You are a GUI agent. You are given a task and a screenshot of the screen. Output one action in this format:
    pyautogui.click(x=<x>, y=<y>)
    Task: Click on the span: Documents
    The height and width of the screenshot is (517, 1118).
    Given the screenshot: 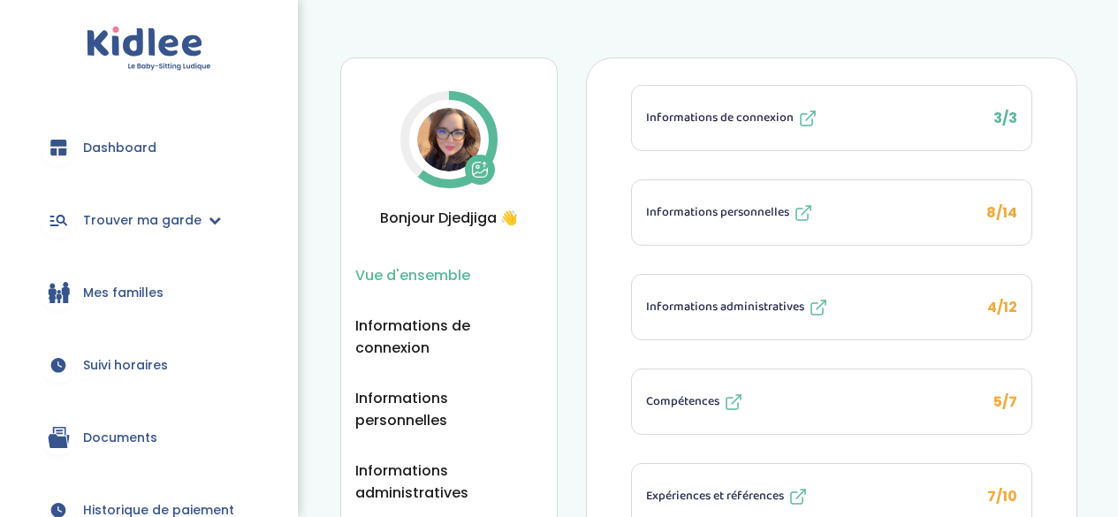 What is the action you would take?
    pyautogui.click(x=120, y=438)
    